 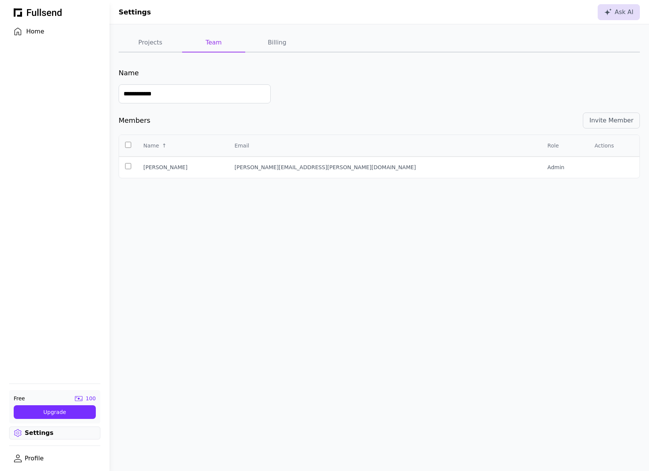 I want to click on div: Actions, so click(x=604, y=146).